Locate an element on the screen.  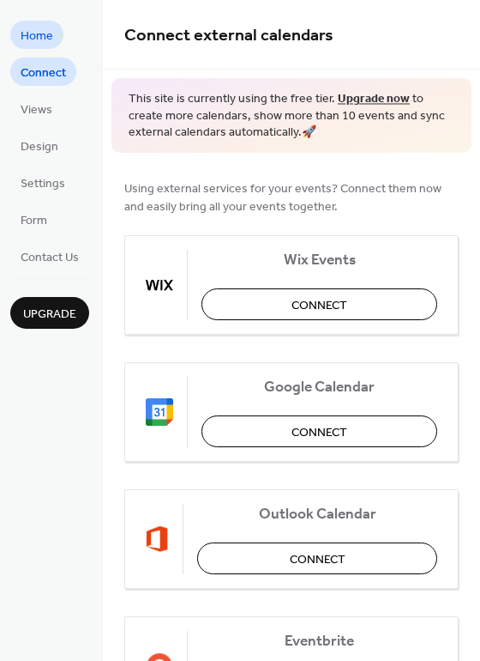
a: Contact Us is located at coordinates (50, 256).